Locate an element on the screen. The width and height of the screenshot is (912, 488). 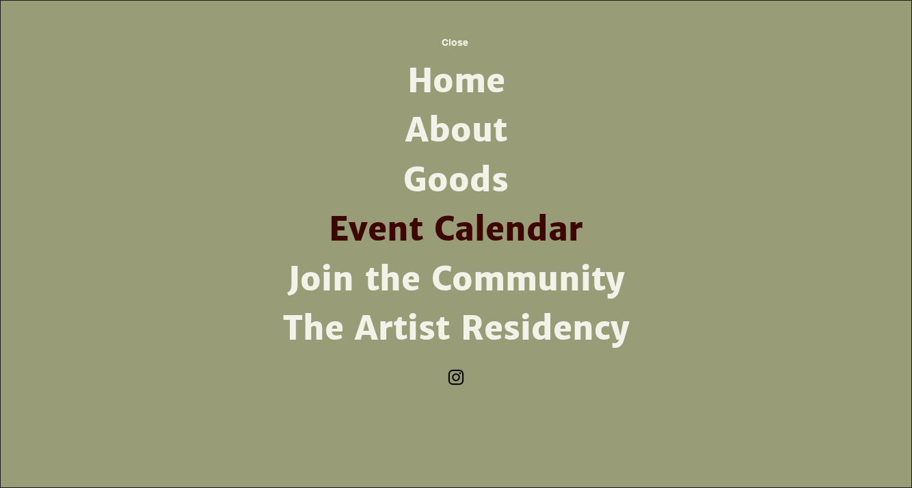
ul: Social Bar is located at coordinates (456, 378).